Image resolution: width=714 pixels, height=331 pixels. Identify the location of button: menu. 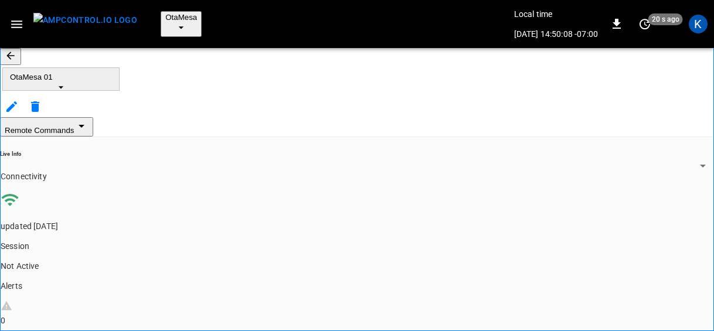
(85, 24).